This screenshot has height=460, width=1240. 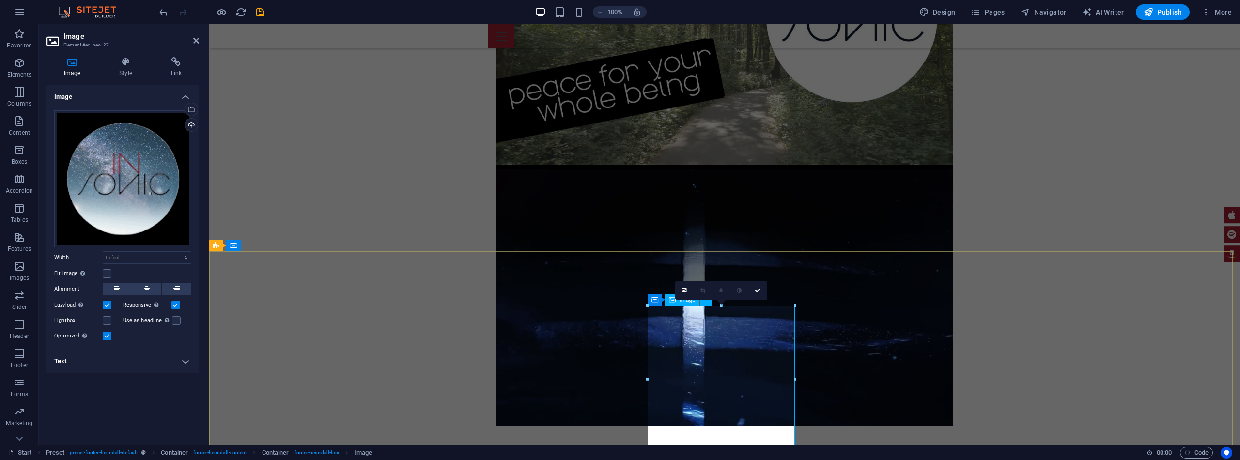 I want to click on button: 100%, so click(x=610, y=12).